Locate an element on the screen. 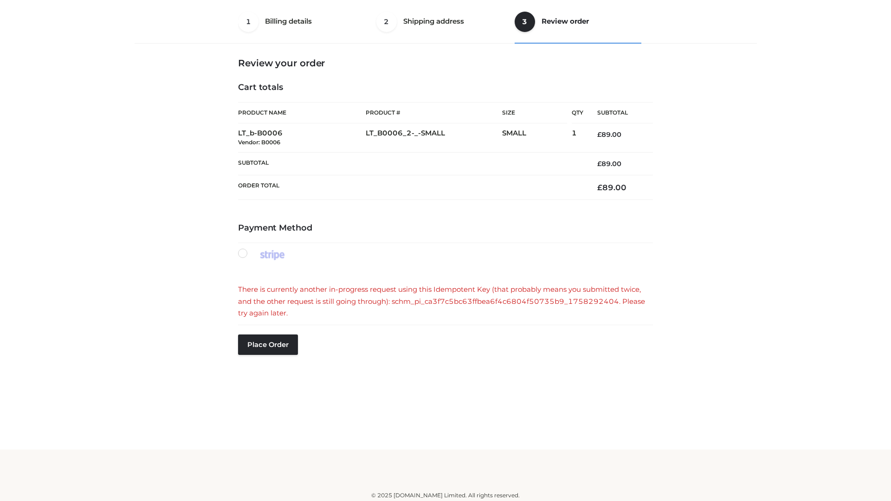 The width and height of the screenshot is (891, 501). h4: Payment Method is located at coordinates (445, 228).